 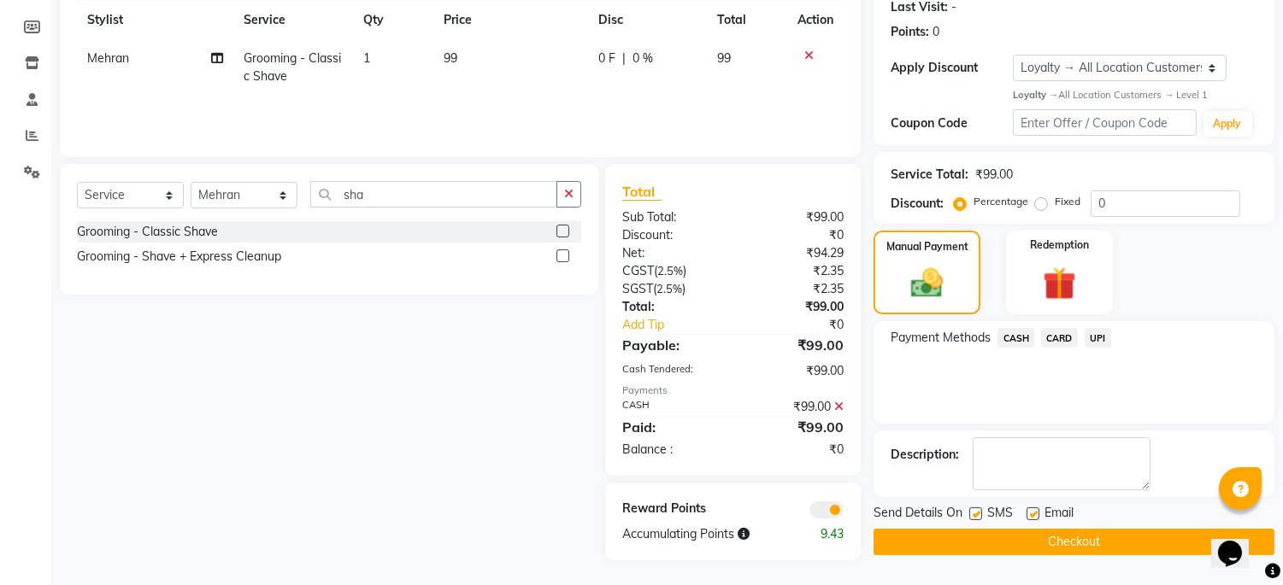 What do you see at coordinates (681, 325) in the screenshot?
I see `a: Add Tip` at bounding box center [681, 325].